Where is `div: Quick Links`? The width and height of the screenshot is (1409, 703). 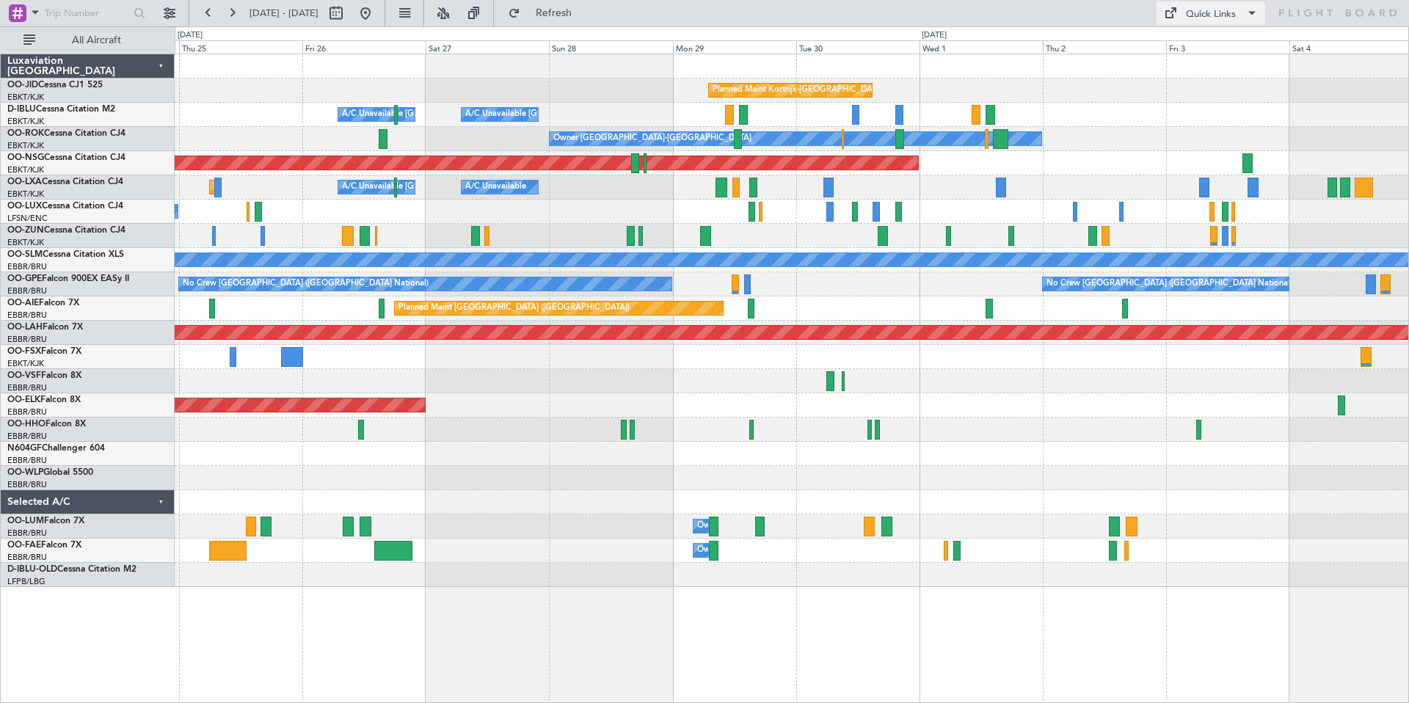
div: Quick Links is located at coordinates (1211, 15).